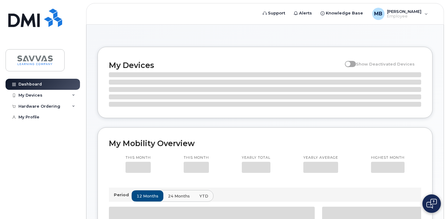 The height and width of the screenshot is (219, 447). I want to click on span: Show Deactivated Devices, so click(385, 64).